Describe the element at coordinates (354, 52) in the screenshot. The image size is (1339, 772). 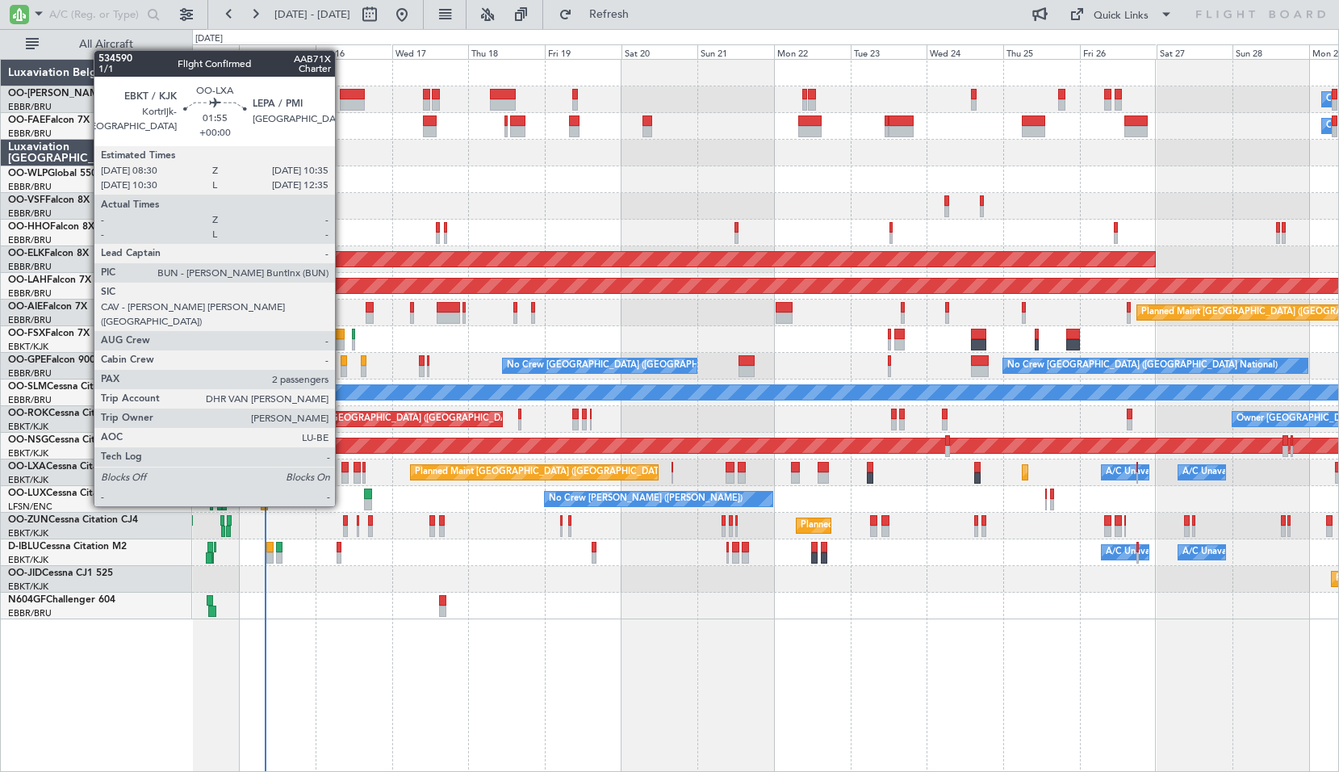
I see `div: Tue 16` at that location.